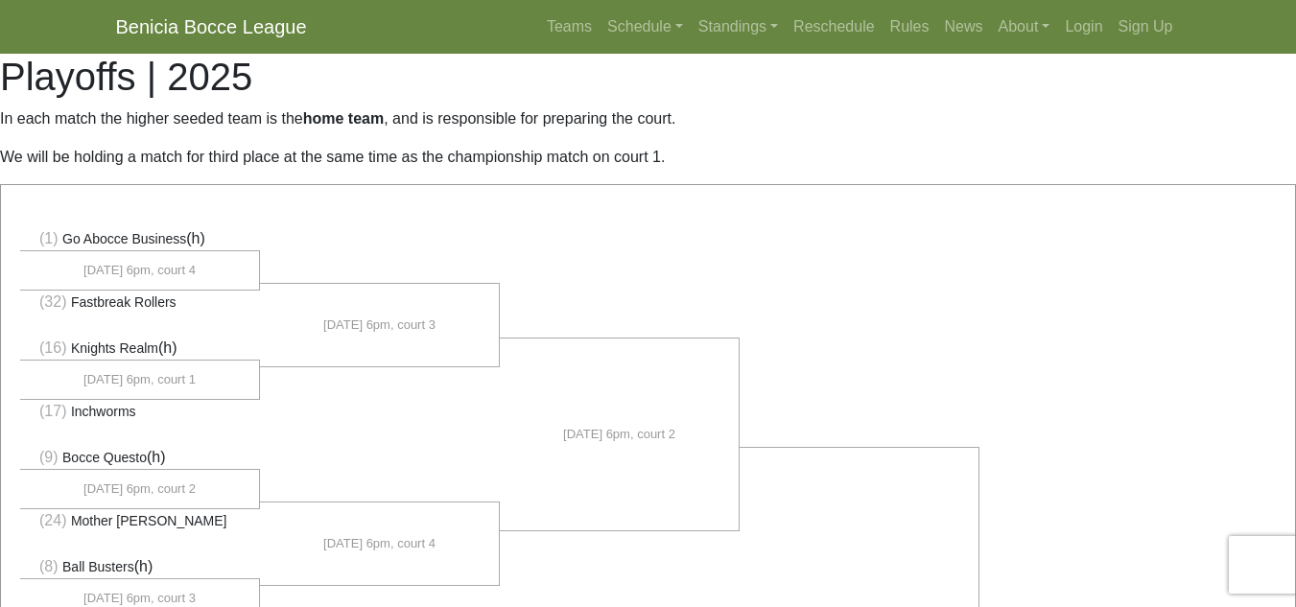  Describe the element at coordinates (343, 118) in the screenshot. I see `strong: home team` at that location.